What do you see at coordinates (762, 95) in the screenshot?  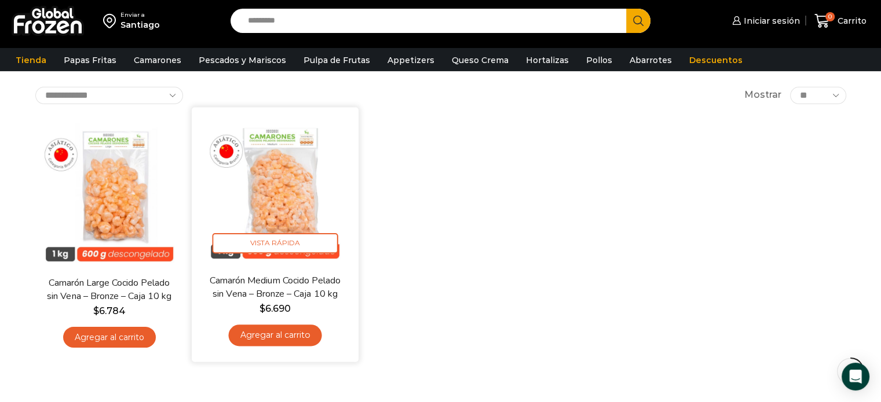 I see `span: Mostrar` at bounding box center [762, 95].